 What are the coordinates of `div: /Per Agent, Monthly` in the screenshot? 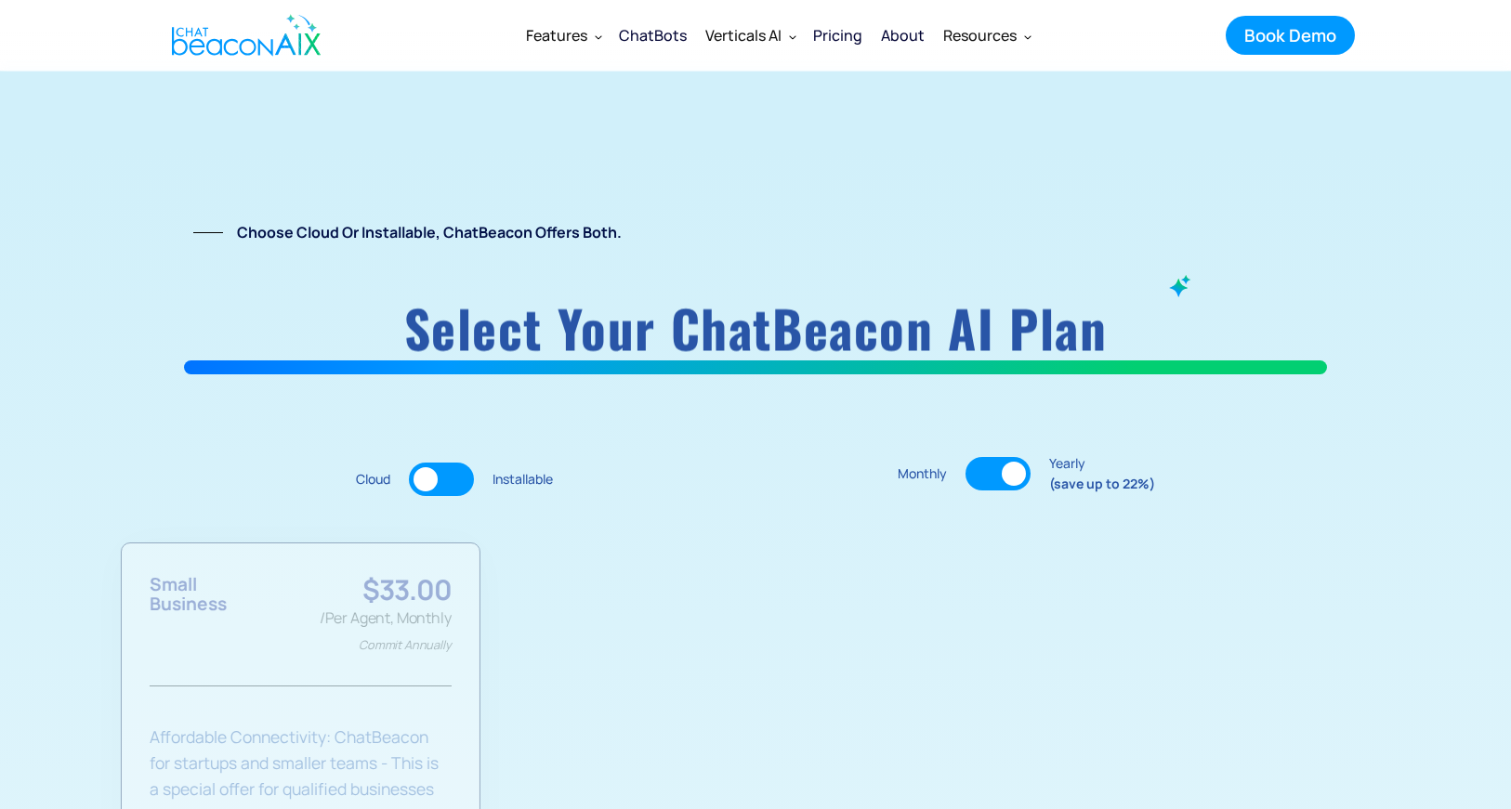 It's located at (386, 631).